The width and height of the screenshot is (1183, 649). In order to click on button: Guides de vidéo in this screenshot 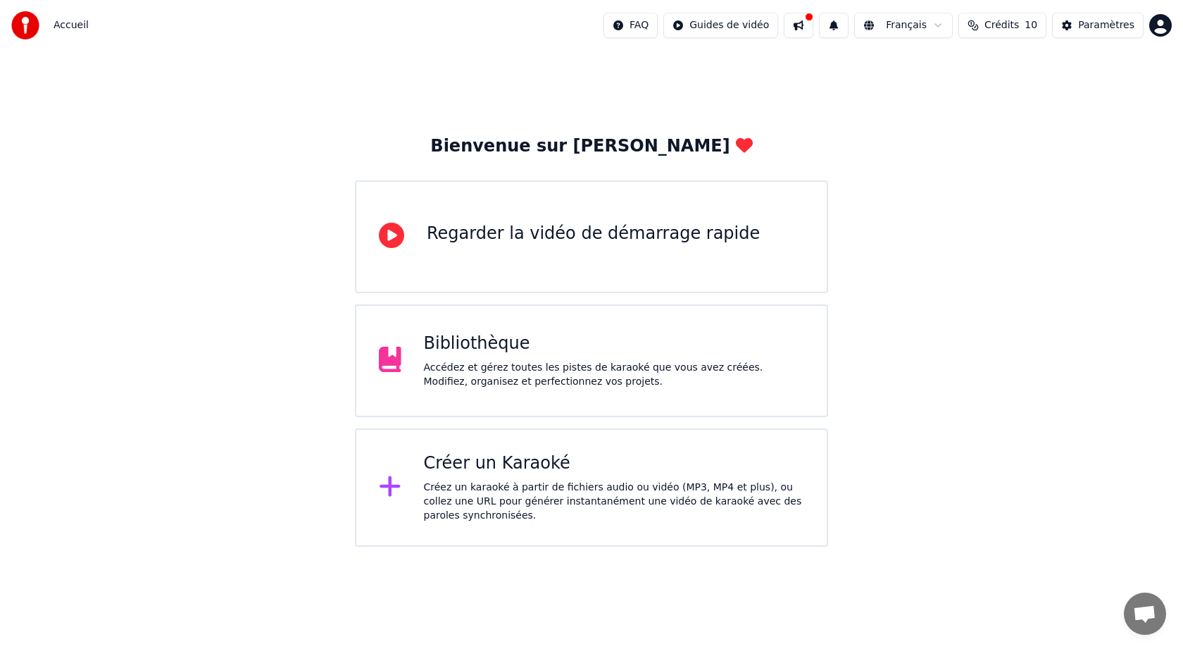, I will do `click(720, 25)`.